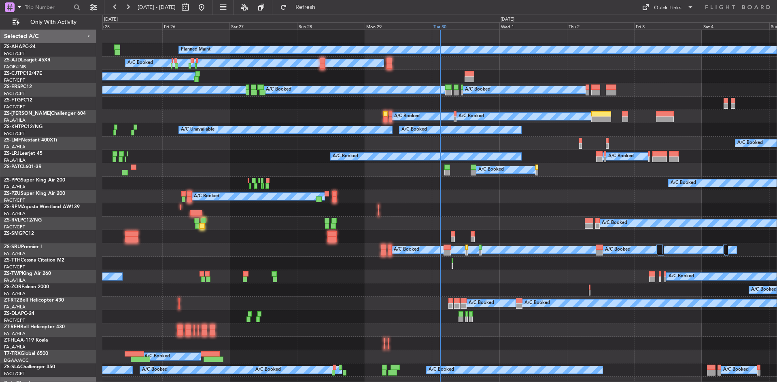 The height and width of the screenshot is (382, 777). I want to click on a: ZS-ZORFalcon 2000, so click(26, 287).